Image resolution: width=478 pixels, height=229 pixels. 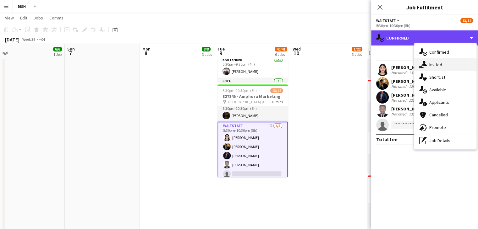 I want to click on span: Jobs, so click(x=38, y=18).